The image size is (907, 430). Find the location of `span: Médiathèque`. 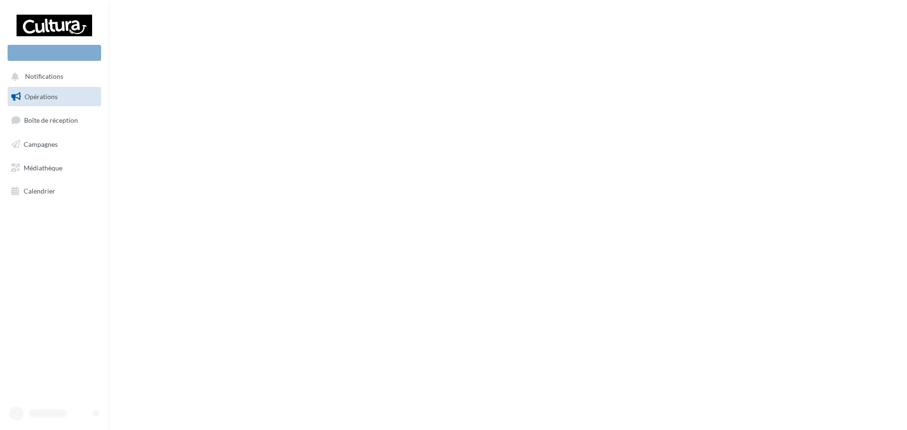

span: Médiathèque is located at coordinates (43, 167).